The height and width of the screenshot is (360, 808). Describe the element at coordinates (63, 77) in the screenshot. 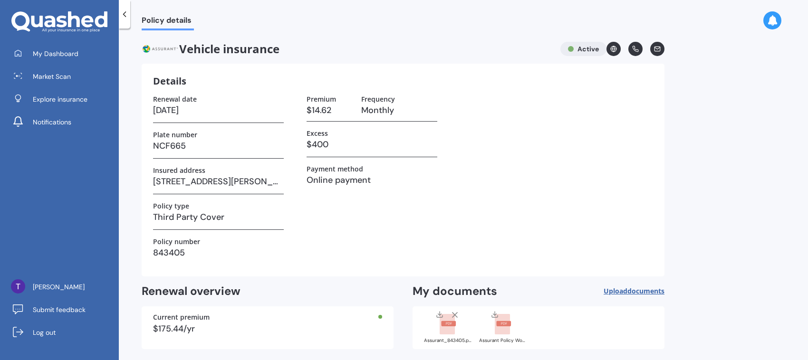

I see `a: Market Scan` at that location.